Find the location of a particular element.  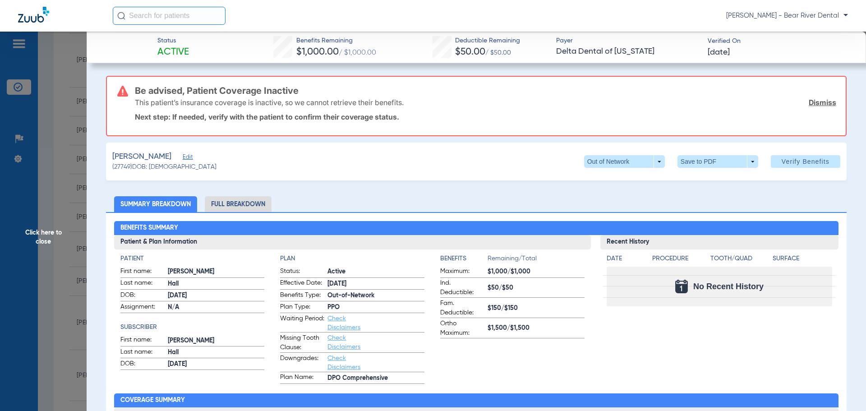

h3: Be advised, Patient Coverage Inactive is located at coordinates (485, 91).